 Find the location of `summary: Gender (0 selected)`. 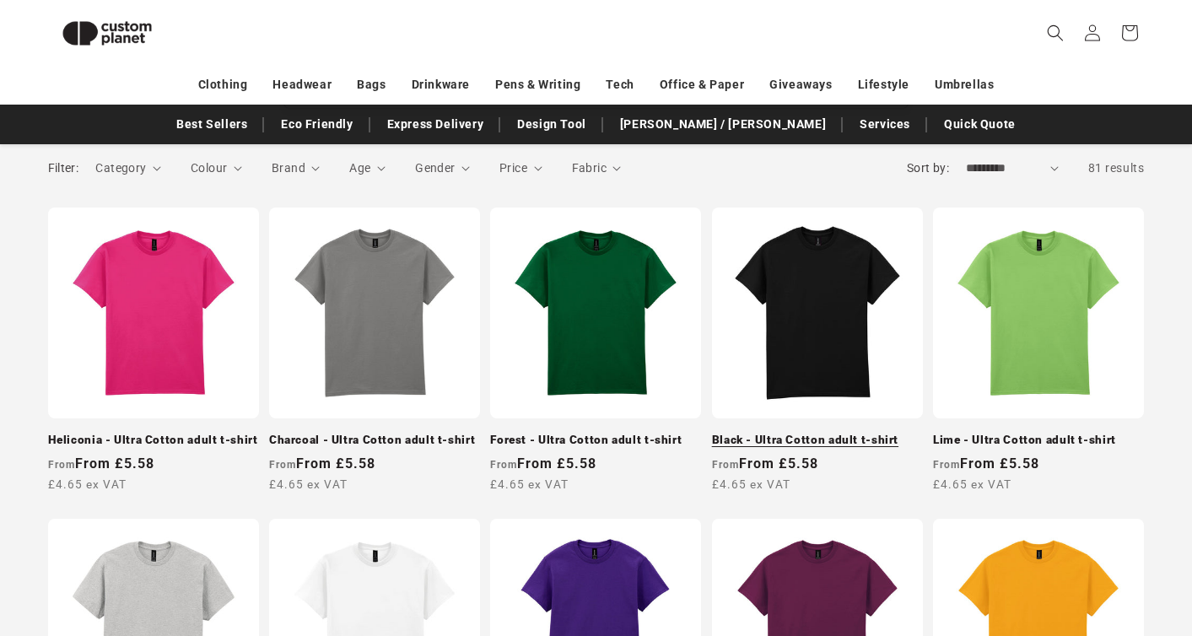

summary: Gender (0 selected) is located at coordinates (442, 168).